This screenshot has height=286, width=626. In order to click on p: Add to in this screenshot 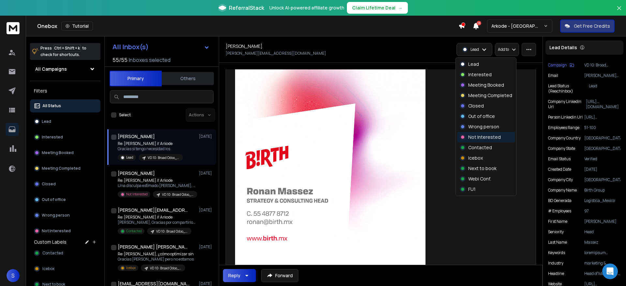, I will do `click(504, 50)`.